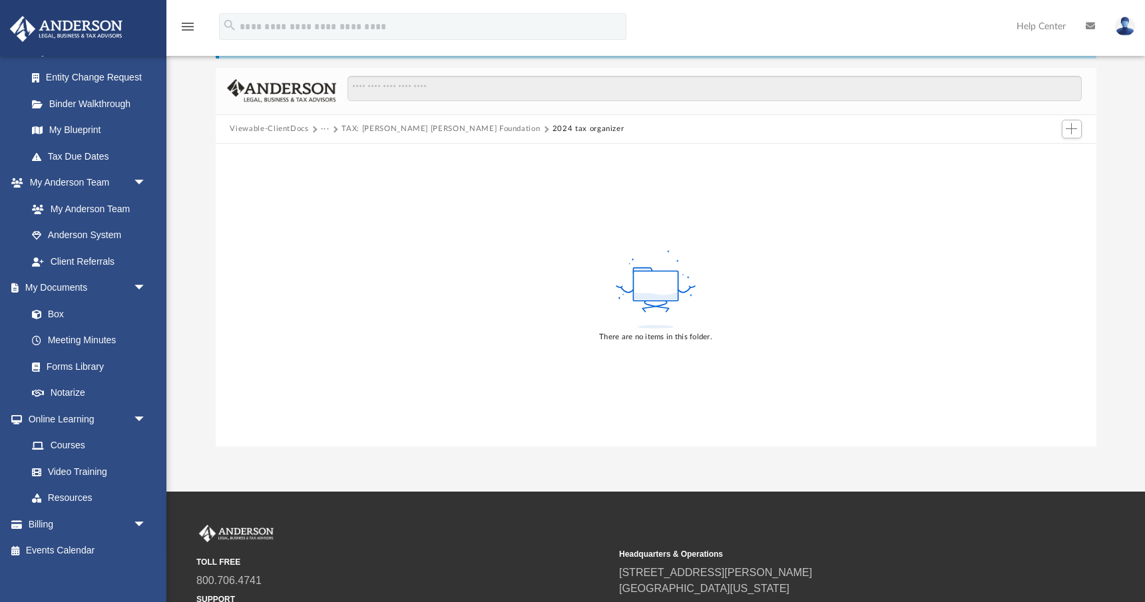  I want to click on i: menu, so click(188, 27).